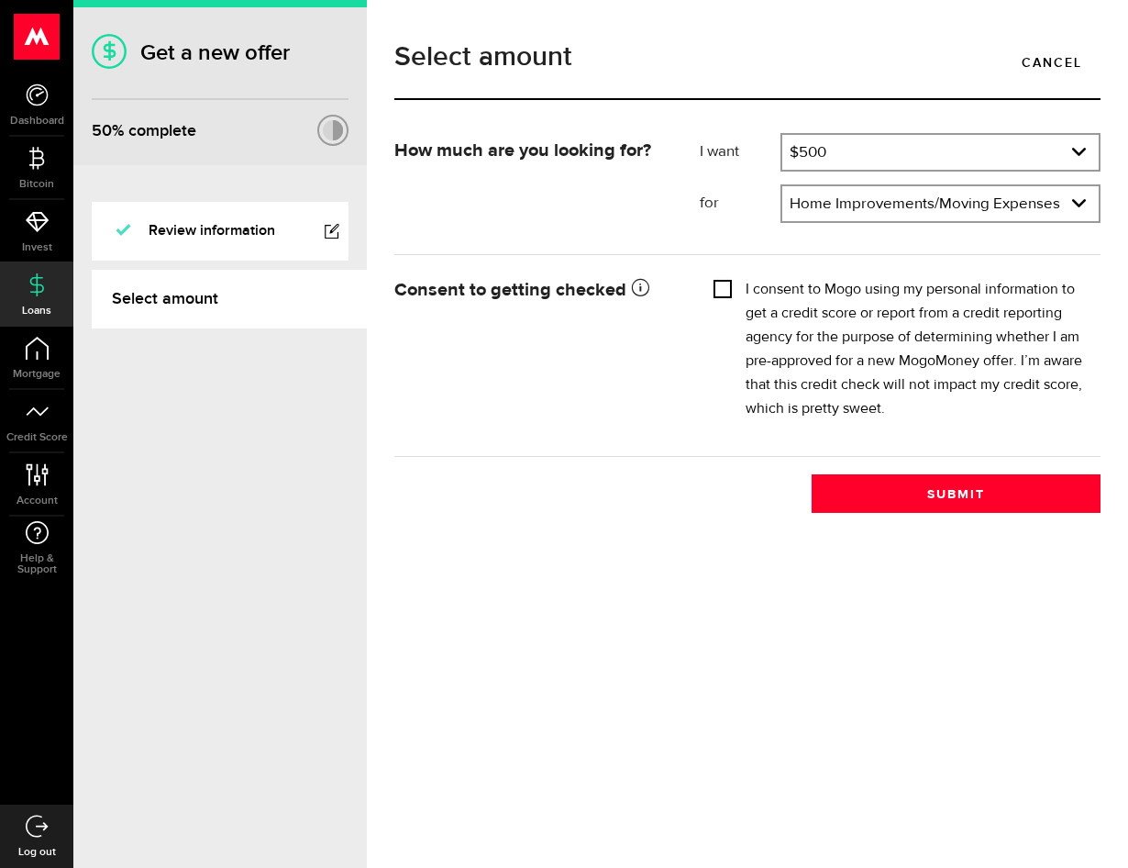 This screenshot has width=1128, height=868. Describe the element at coordinates (723, 287) in the screenshot. I see `input: I consent to Mogo using my personal information to get a credit score or report from a credit rep...` at that location.